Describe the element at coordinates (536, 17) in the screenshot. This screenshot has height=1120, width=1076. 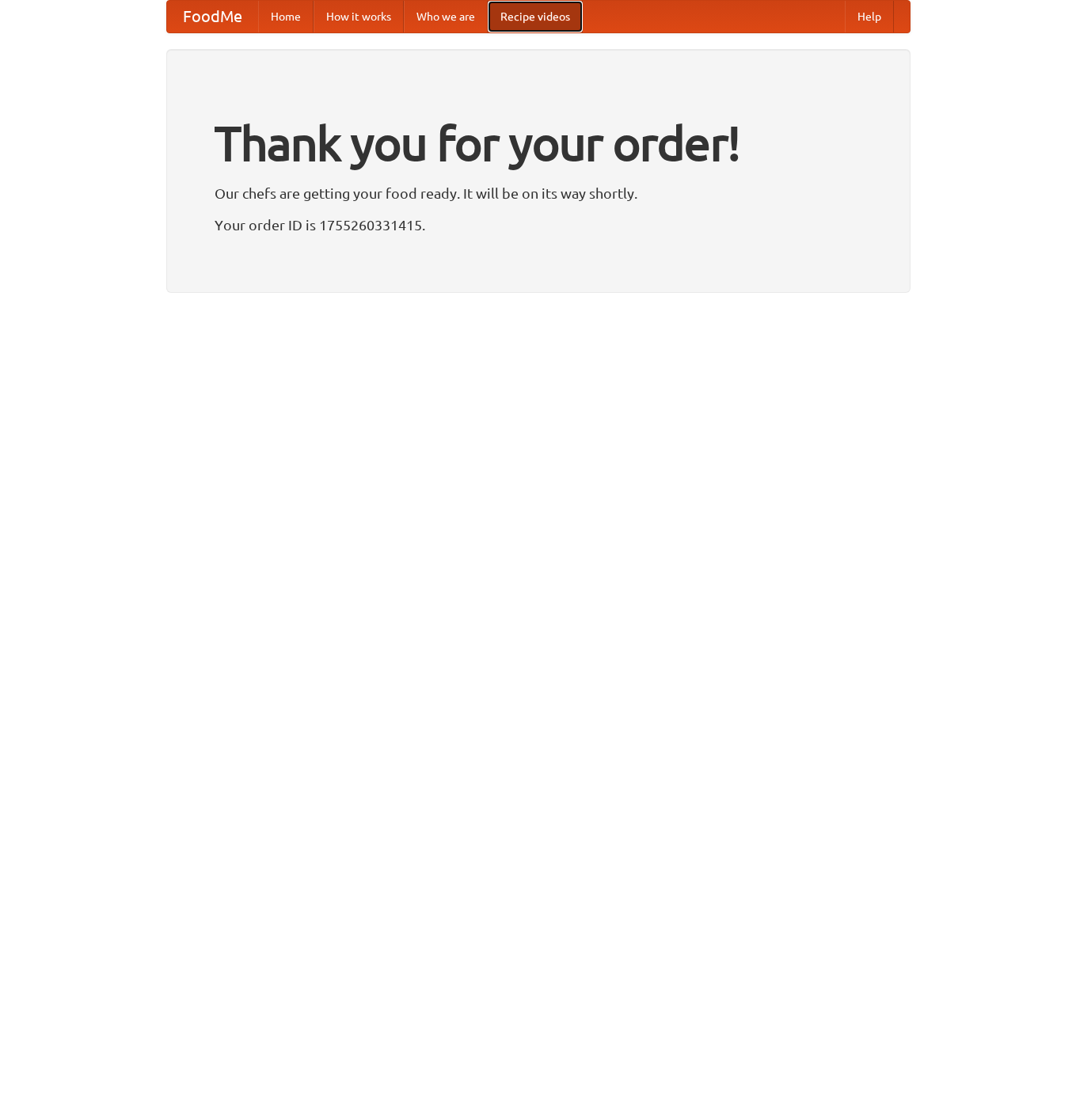
I see `a: Recipe videos` at that location.